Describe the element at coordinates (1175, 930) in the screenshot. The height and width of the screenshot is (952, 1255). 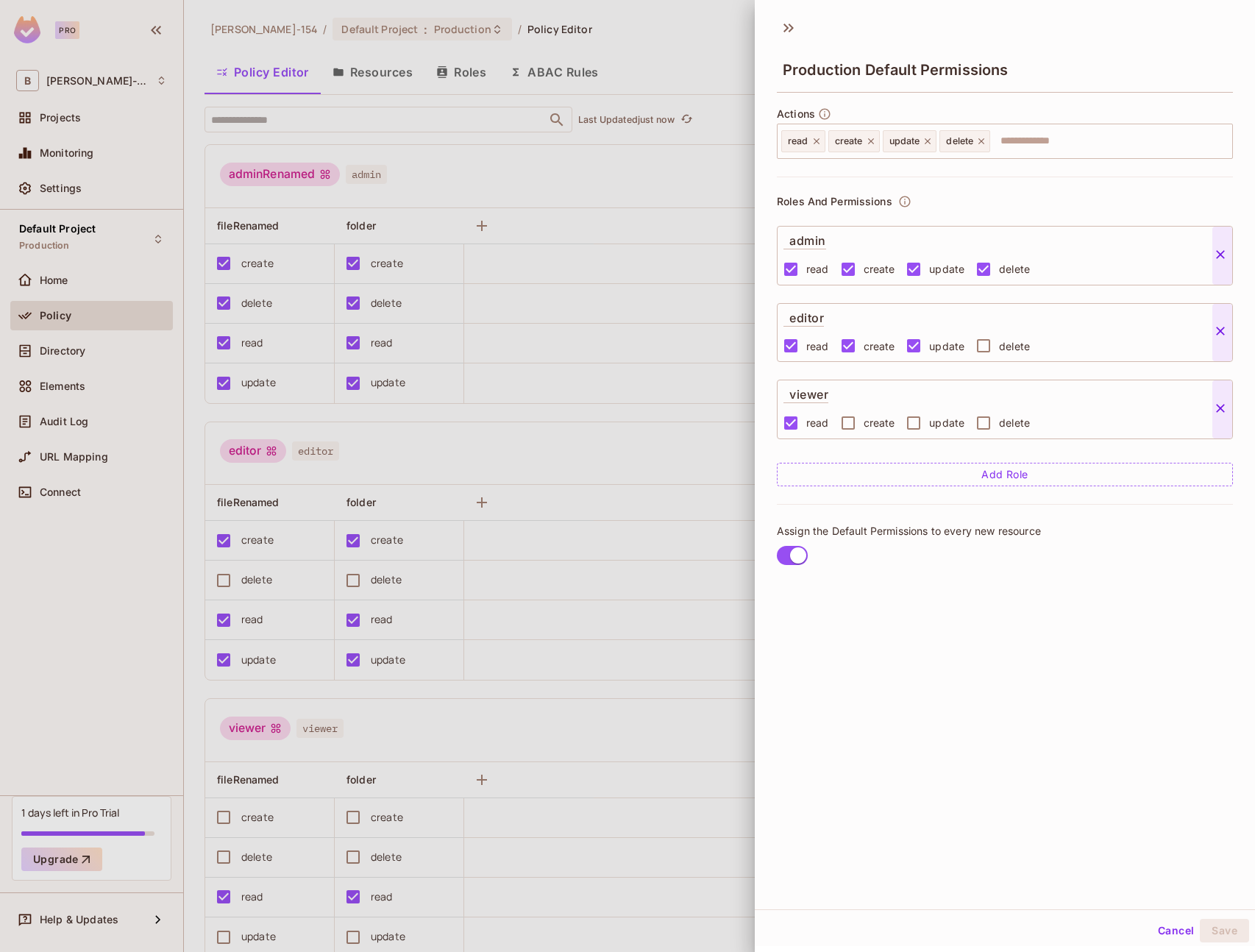
I see `button: Cancel` at that location.